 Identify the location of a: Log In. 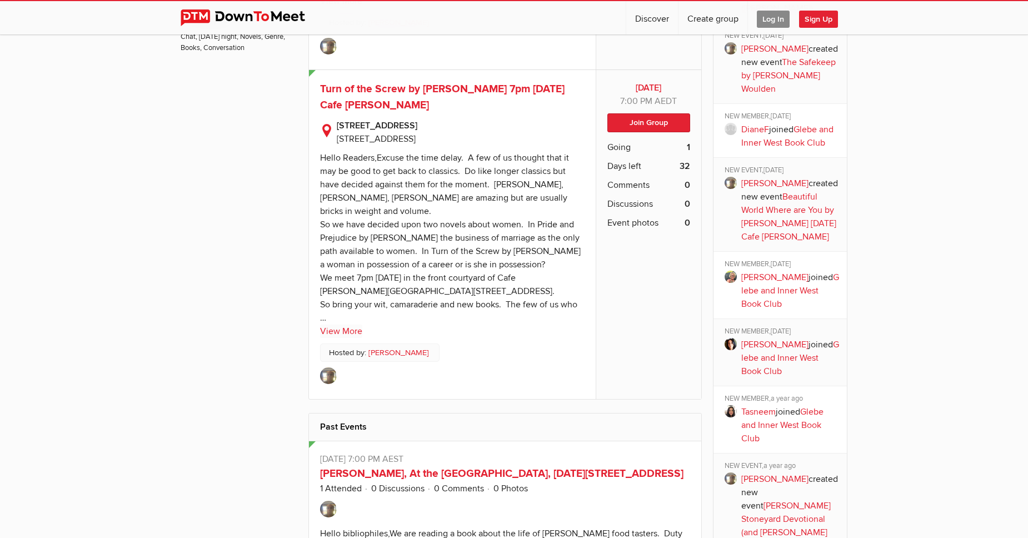
(773, 18).